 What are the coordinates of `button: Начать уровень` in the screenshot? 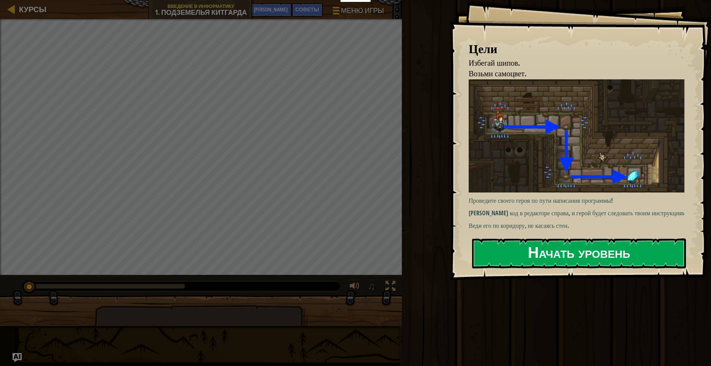 It's located at (579, 253).